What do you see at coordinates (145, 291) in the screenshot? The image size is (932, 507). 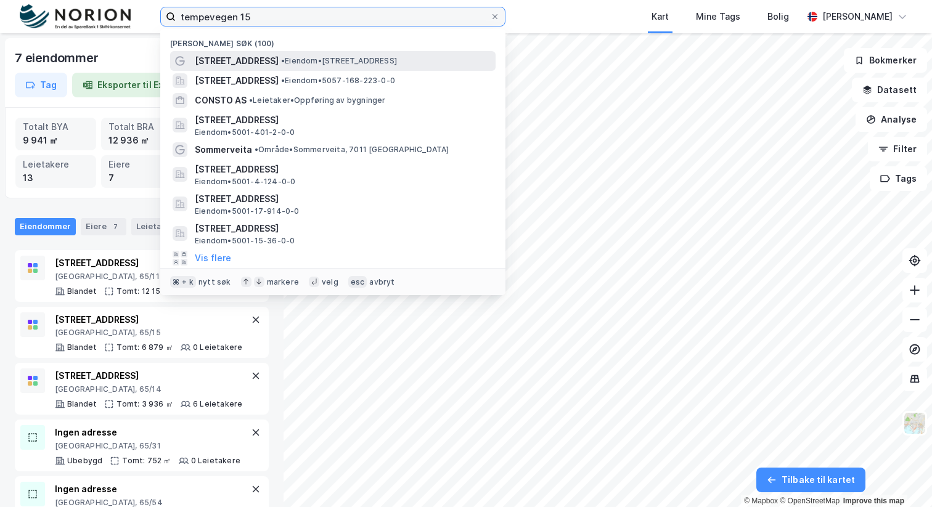 I see `div: Tomt: 12 157 ㎡` at bounding box center [145, 291].